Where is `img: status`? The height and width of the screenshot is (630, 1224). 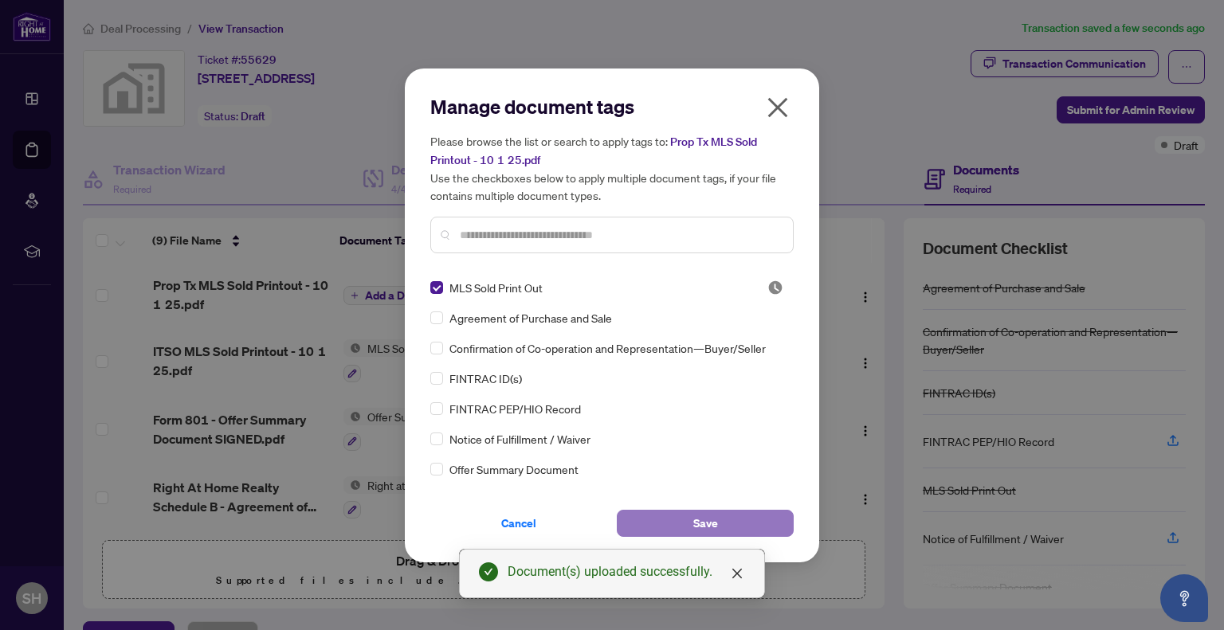 img: status is located at coordinates (775, 288).